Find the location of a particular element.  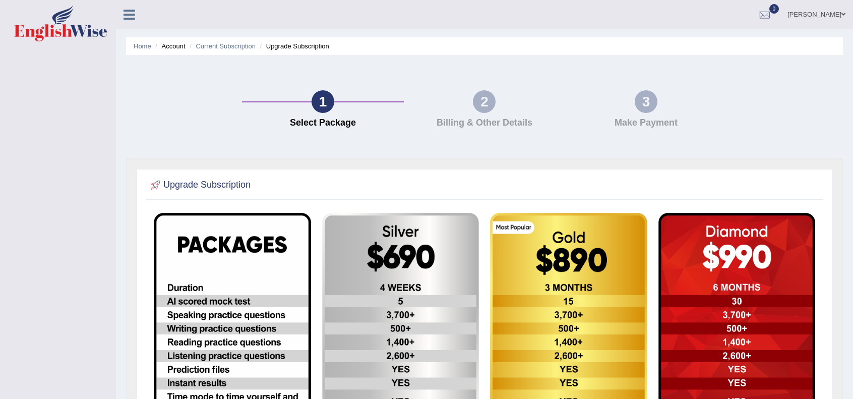

li: Account is located at coordinates (169, 46).